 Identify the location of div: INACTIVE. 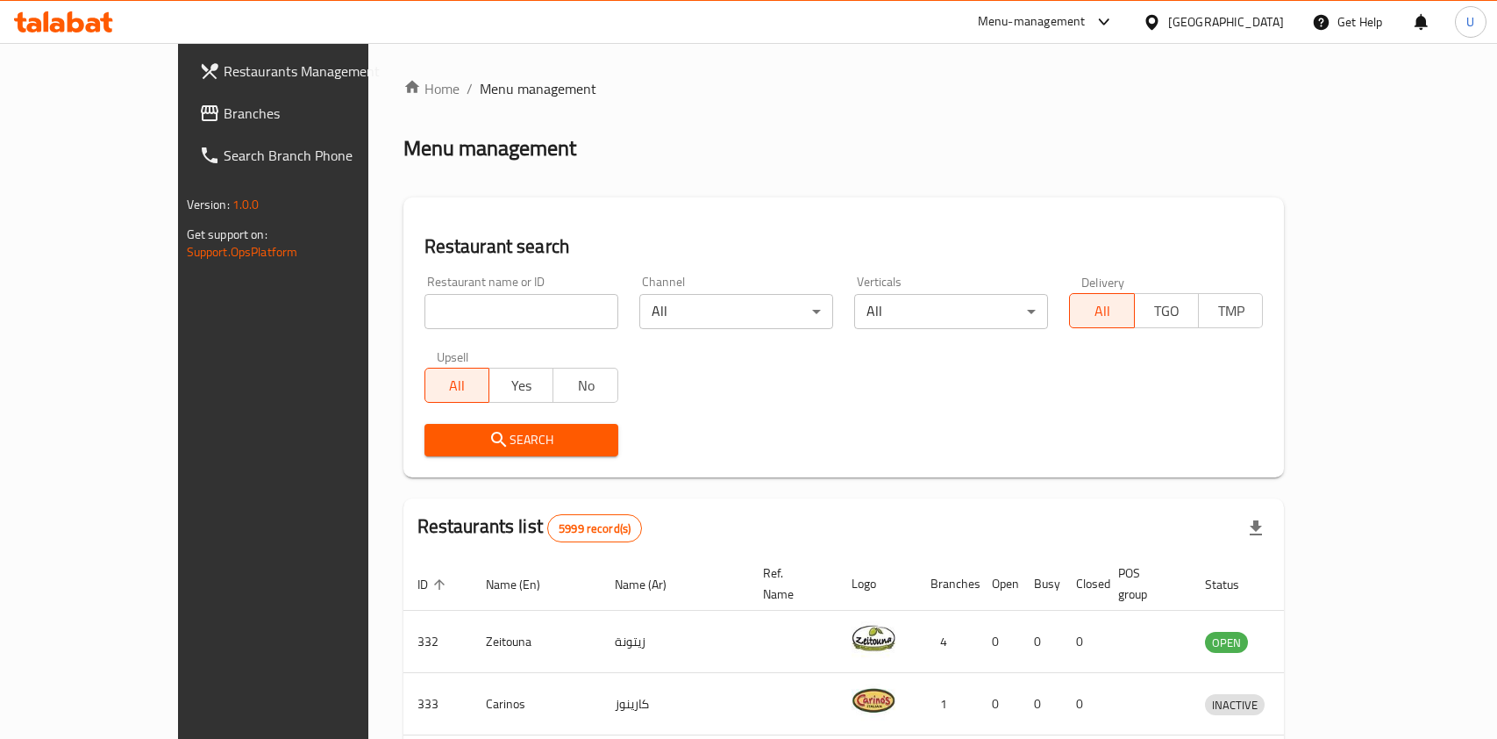
(1235, 704).